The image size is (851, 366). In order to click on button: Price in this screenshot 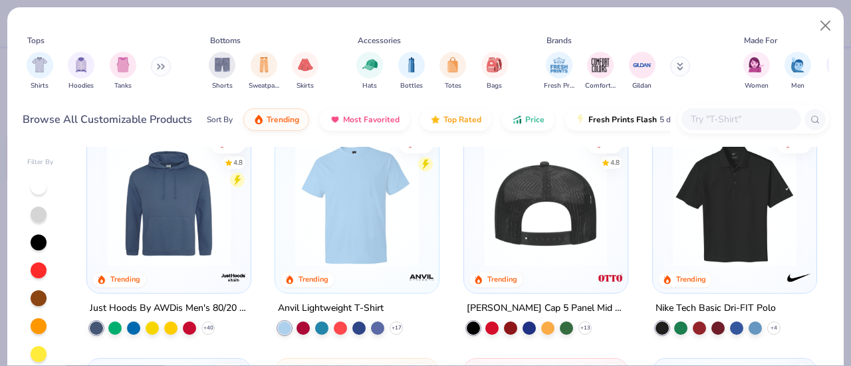, I will do `click(528, 120)`.